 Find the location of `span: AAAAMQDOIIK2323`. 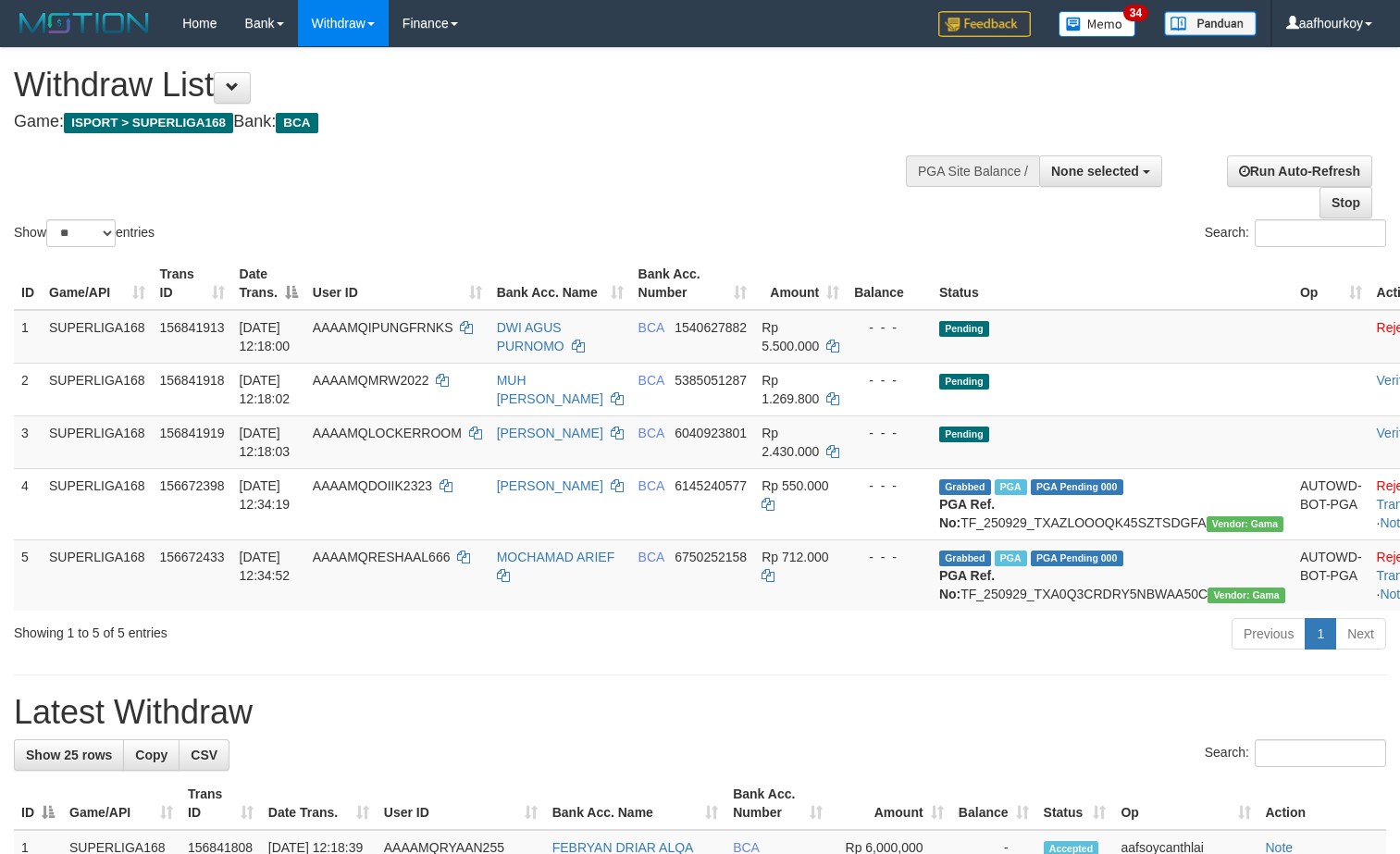

span: AAAAMQDOIIK2323 is located at coordinates (372, 486).